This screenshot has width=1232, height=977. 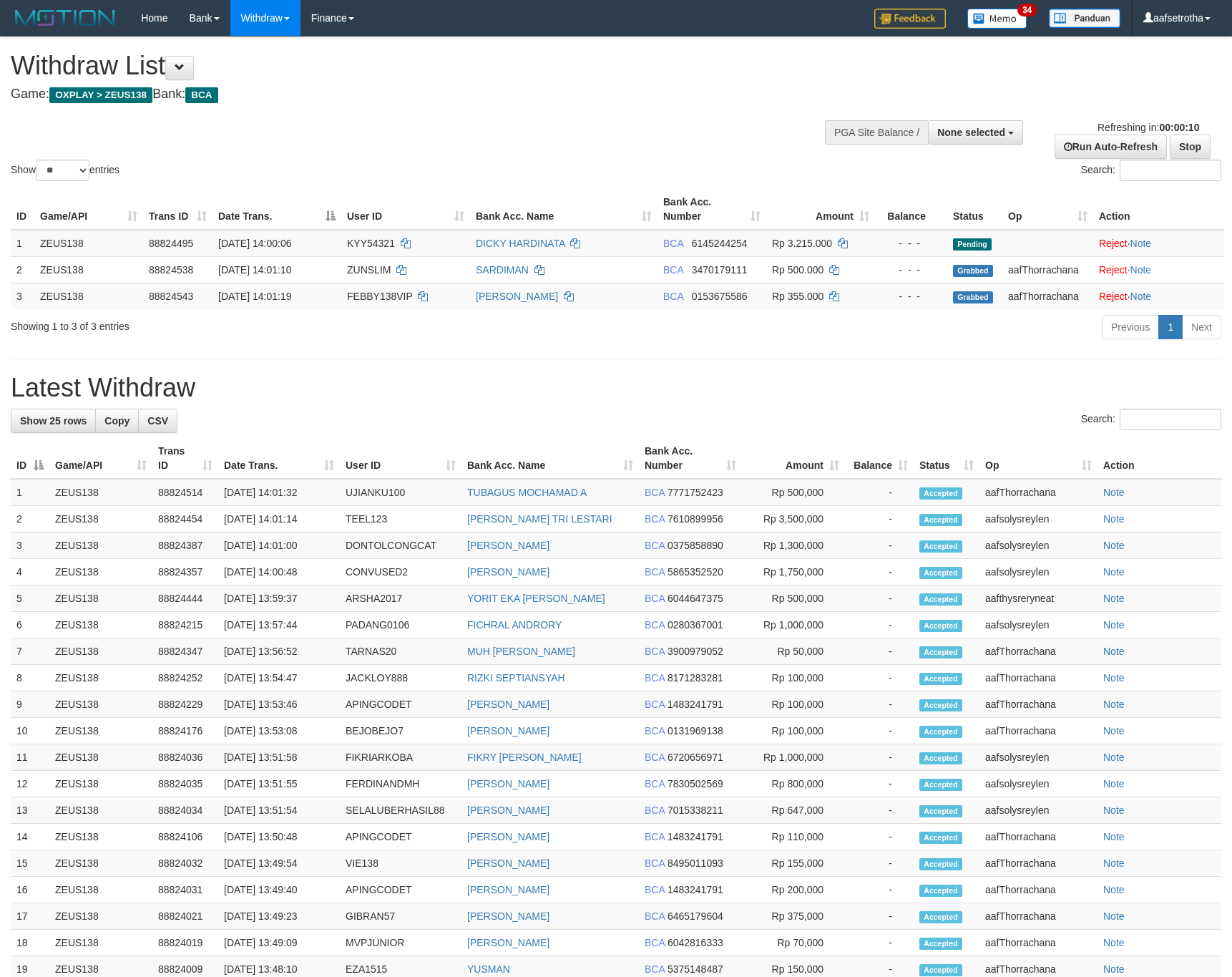 I want to click on span: Copy 0153675586 to clipboard, so click(x=720, y=297).